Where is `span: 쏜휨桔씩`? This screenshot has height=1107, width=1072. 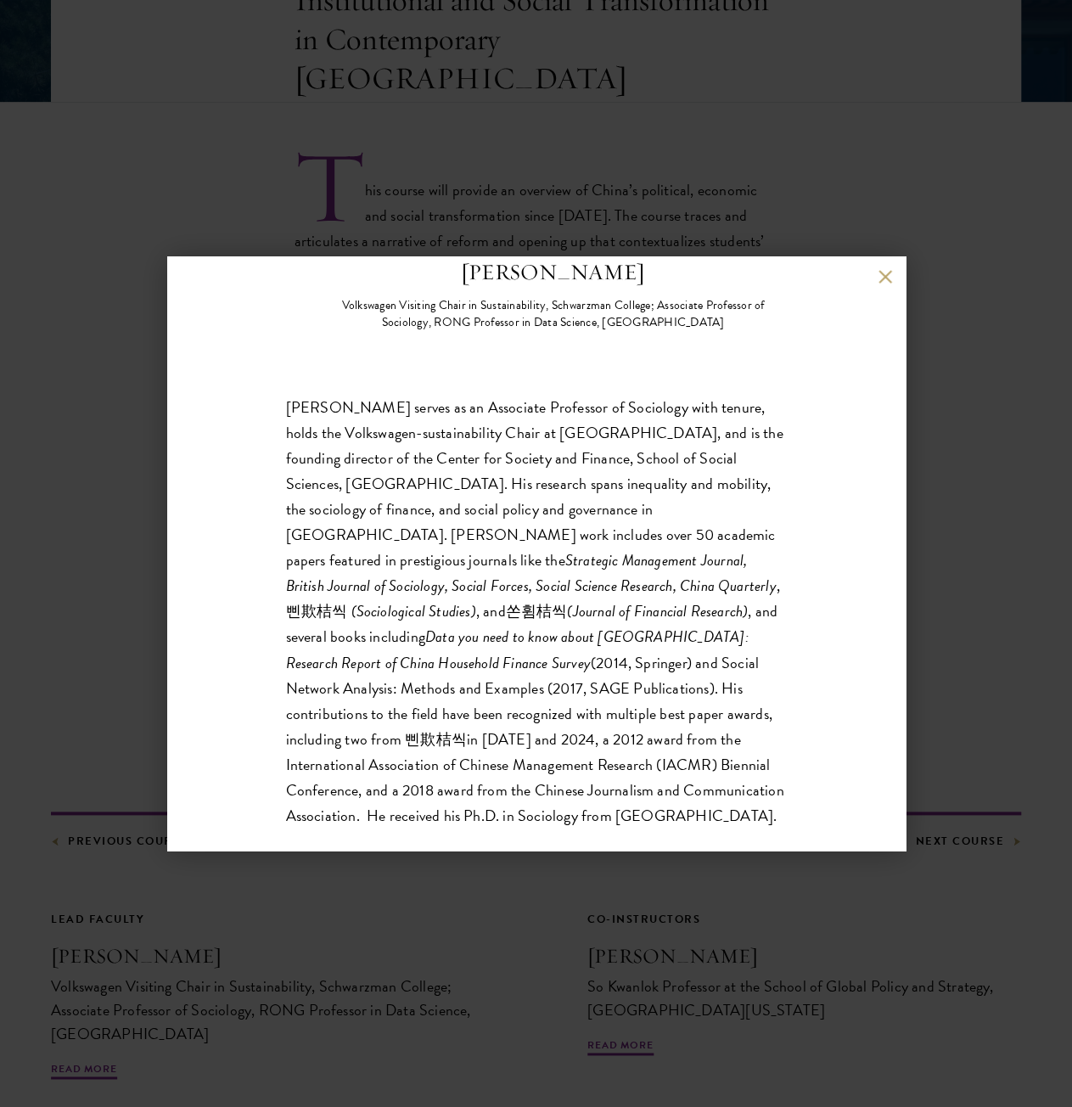 span: 쏜휨桔씩 is located at coordinates (537, 610).